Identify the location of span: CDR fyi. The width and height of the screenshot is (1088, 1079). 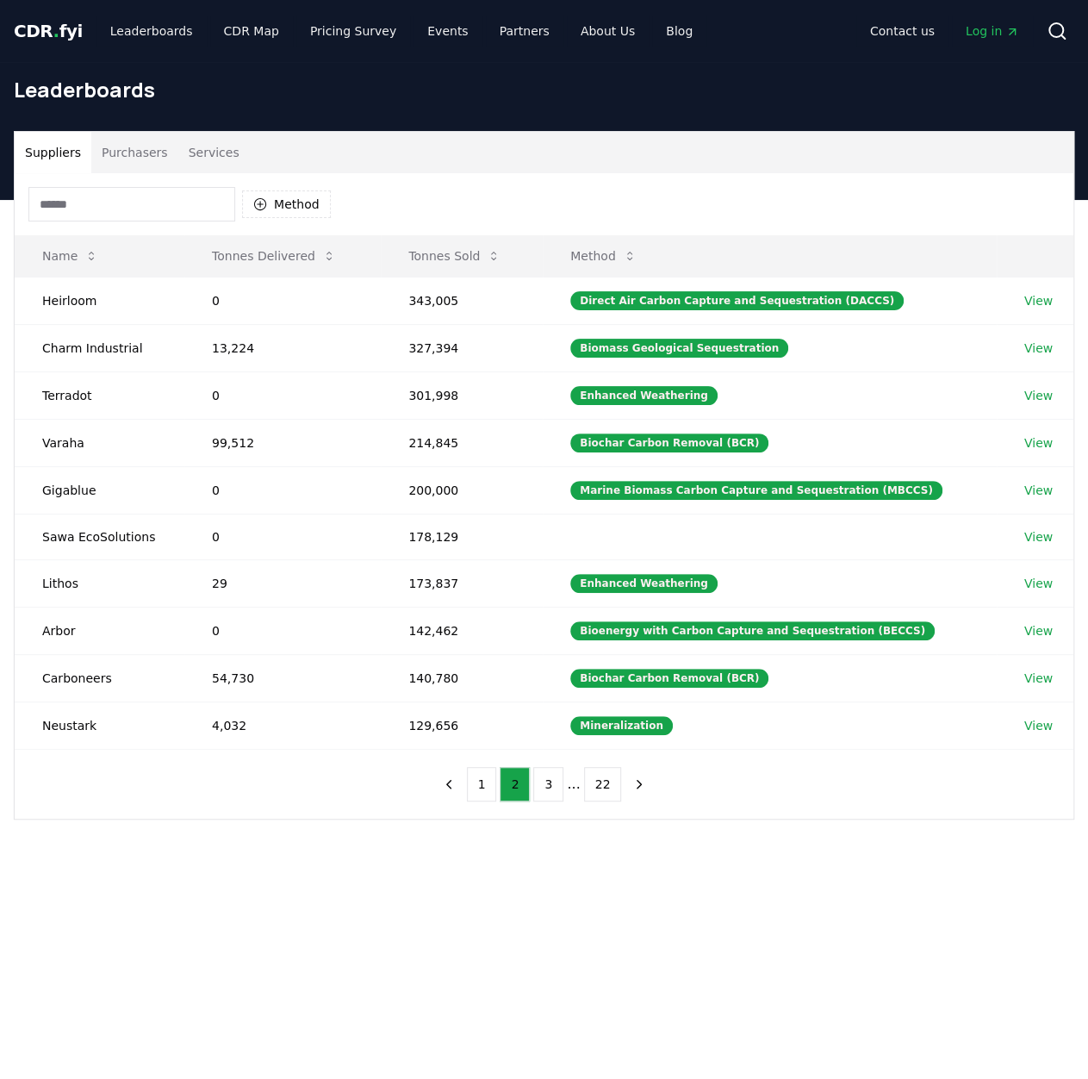
(48, 31).